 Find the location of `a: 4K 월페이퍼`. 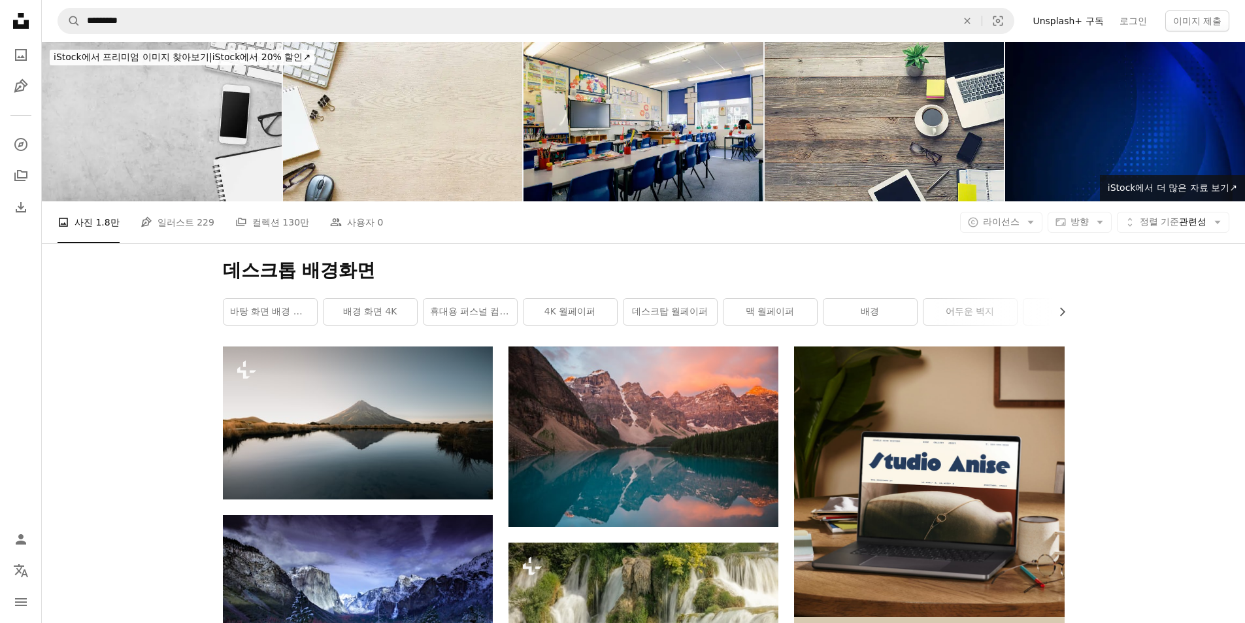

a: 4K 월페이퍼 is located at coordinates (570, 312).